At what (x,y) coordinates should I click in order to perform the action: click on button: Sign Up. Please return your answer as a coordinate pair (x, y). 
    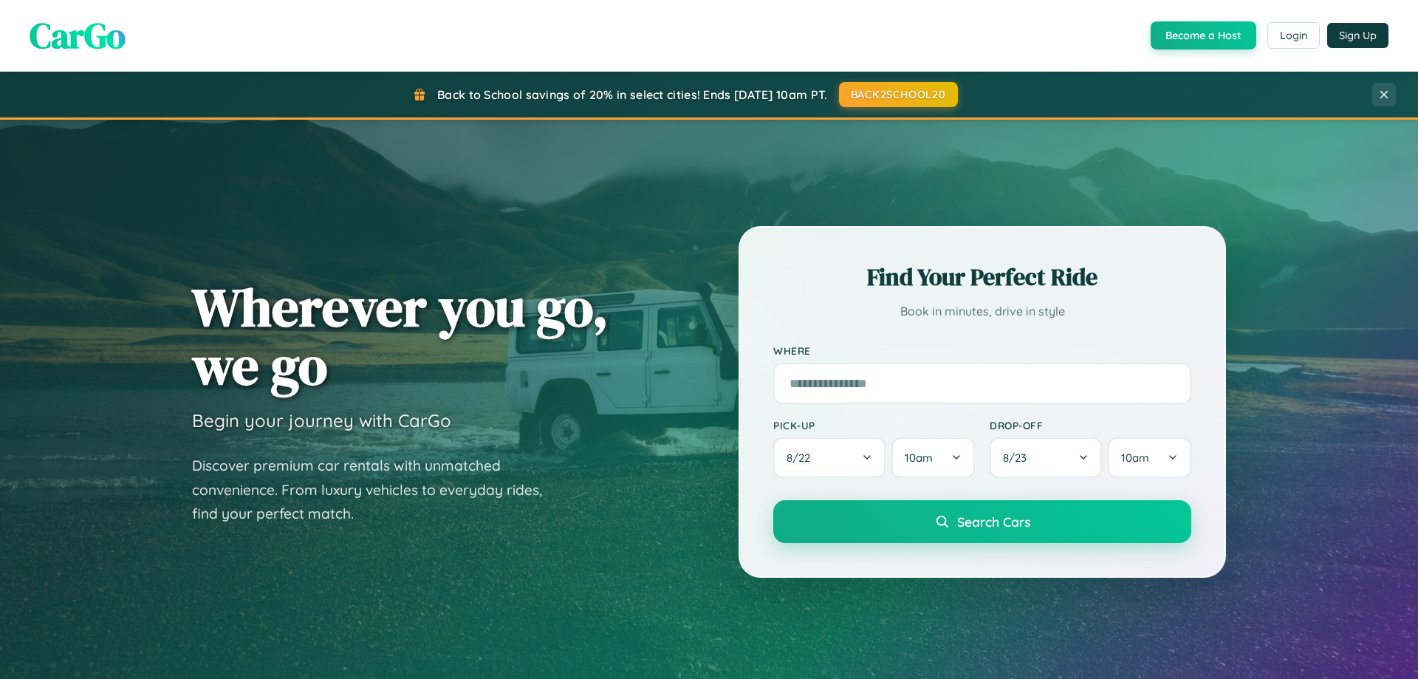
    Looking at the image, I should click on (1358, 35).